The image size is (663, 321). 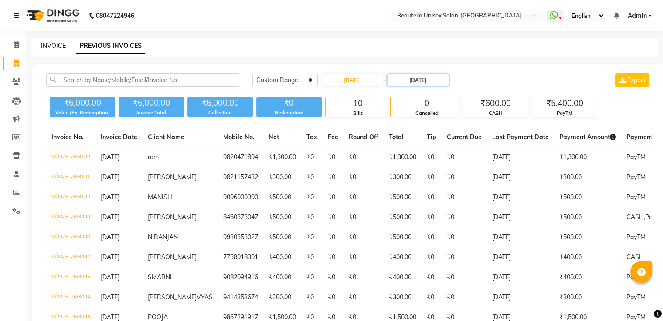 I want to click on span: Round Off, so click(x=363, y=137).